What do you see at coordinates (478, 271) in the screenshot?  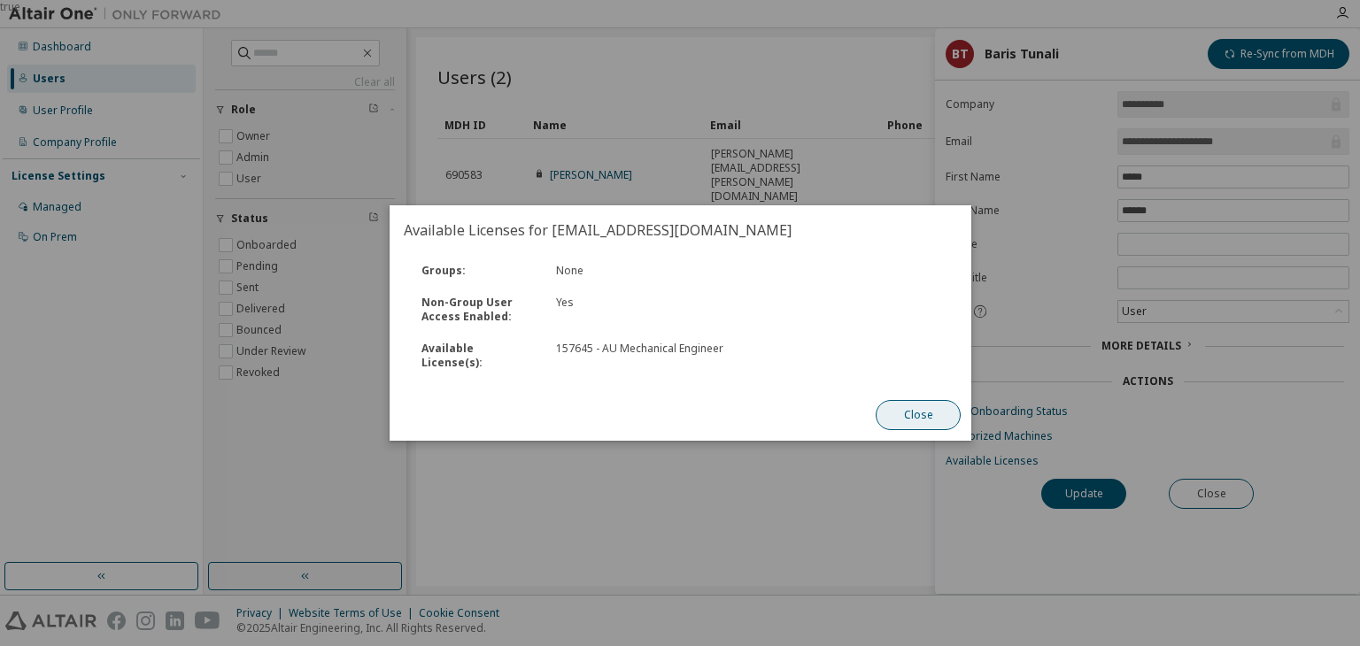 I see `div: Groups :` at bounding box center [478, 271].